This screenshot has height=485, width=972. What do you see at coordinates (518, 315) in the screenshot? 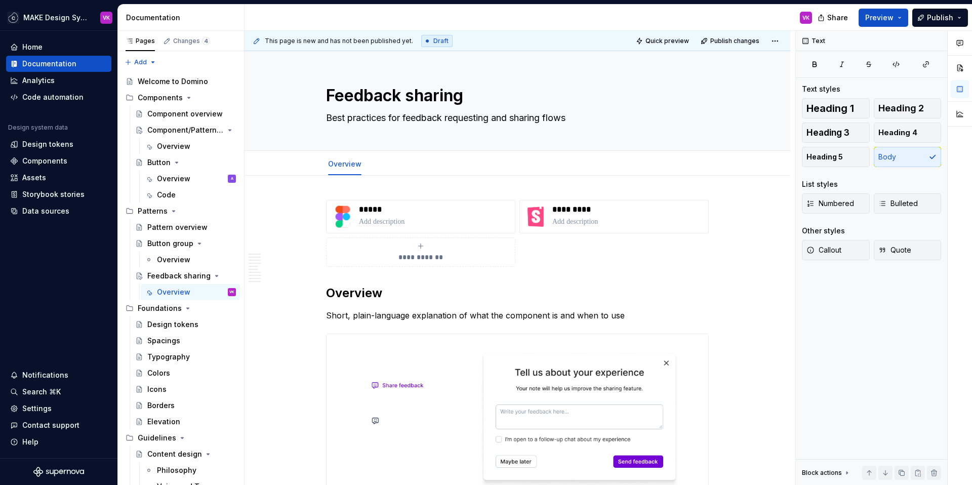
I see `p: Short, plain-language explanation of what the component is and when to use` at bounding box center [518, 315].